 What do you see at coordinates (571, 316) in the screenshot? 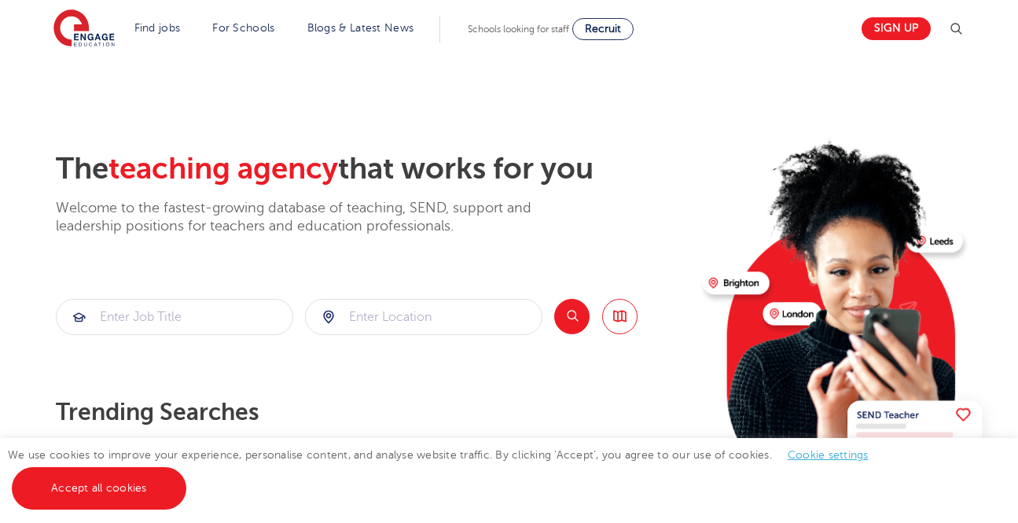
I see `button: Search` at bounding box center [571, 316].